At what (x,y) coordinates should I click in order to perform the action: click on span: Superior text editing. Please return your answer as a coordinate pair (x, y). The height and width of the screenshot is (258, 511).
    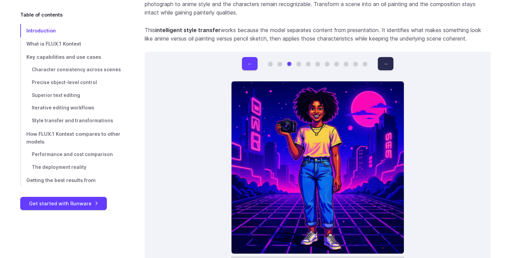
    Looking at the image, I should click on (56, 95).